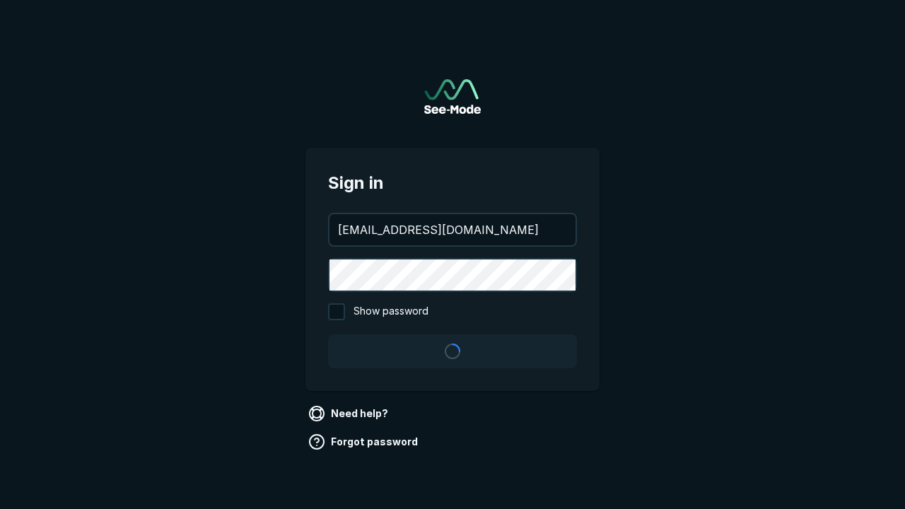 This screenshot has width=905, height=509. Describe the element at coordinates (453, 183) in the screenshot. I see `span: Sign in` at that location.